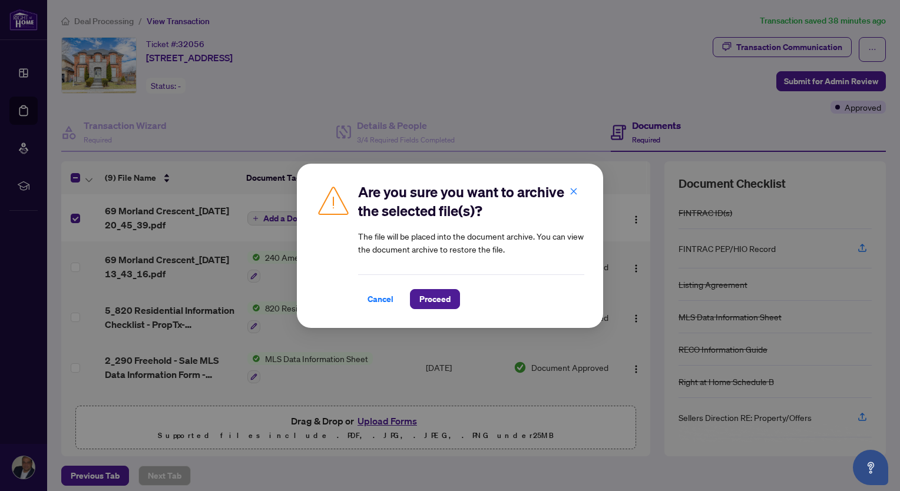 The height and width of the screenshot is (491, 900). What do you see at coordinates (434, 299) in the screenshot?
I see `span: Proceed` at bounding box center [434, 299].